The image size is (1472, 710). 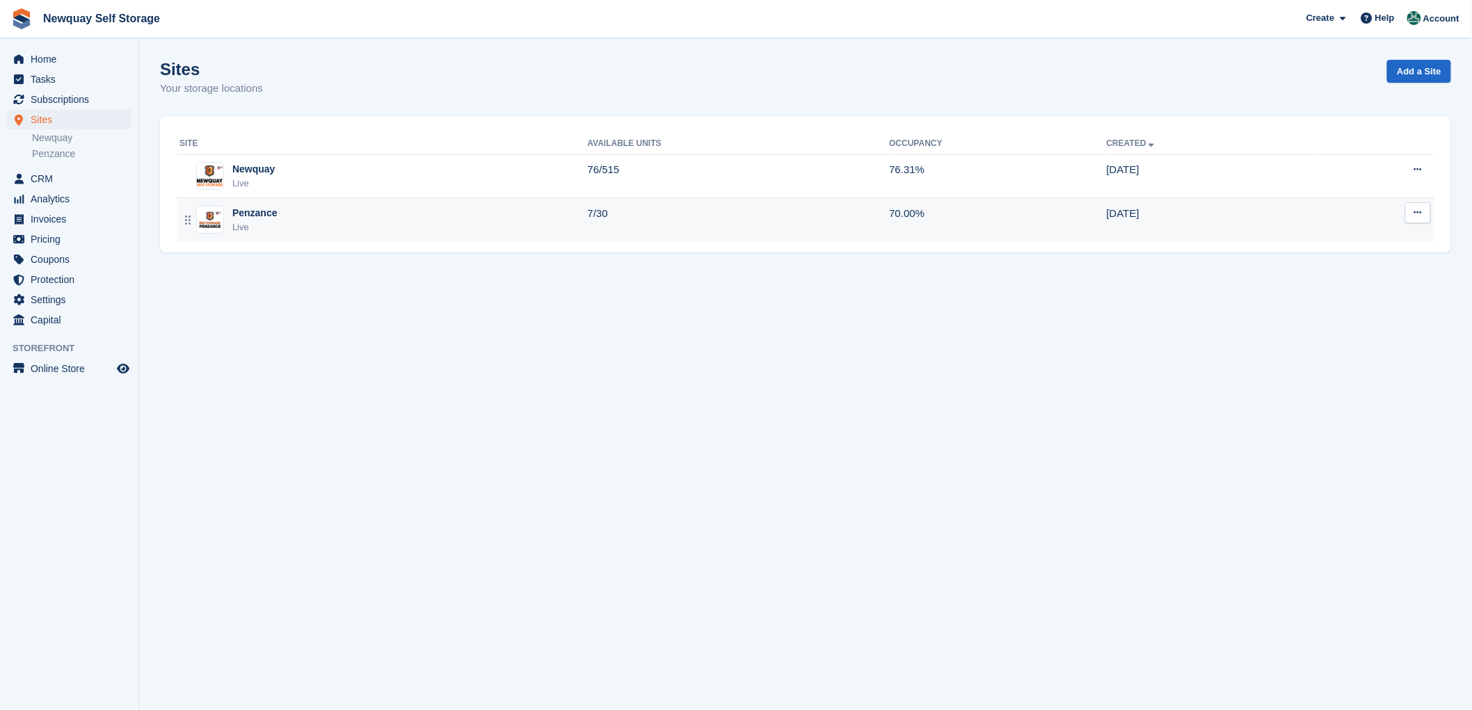 What do you see at coordinates (75, 349) in the screenshot?
I see `span: Storefront` at bounding box center [75, 349].